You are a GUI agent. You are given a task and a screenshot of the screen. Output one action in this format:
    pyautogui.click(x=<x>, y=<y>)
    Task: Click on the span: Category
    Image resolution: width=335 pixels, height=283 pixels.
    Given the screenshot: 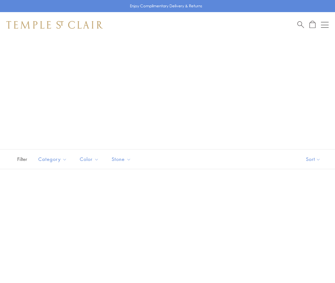 What is the action you would take?
    pyautogui.click(x=53, y=159)
    